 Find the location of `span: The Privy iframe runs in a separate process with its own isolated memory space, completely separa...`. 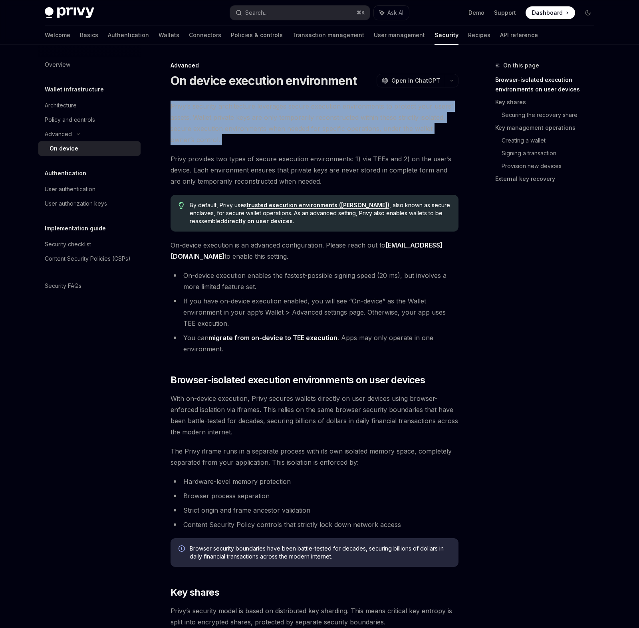

span: The Privy iframe runs in a separate process with its own isolated memory space, completely separa... is located at coordinates (314, 457).